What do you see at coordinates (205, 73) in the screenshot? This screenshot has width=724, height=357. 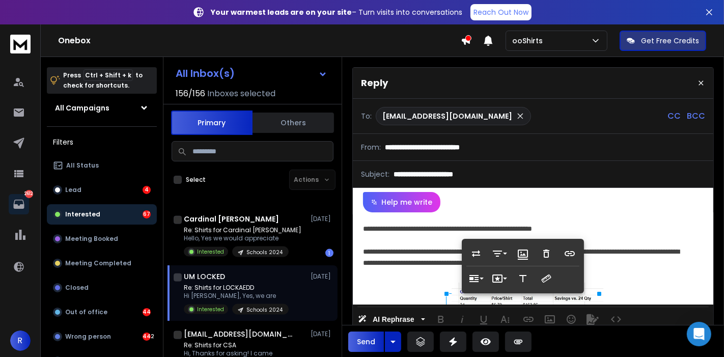 I see `h1: All Inbox(s)` at bounding box center [205, 73].